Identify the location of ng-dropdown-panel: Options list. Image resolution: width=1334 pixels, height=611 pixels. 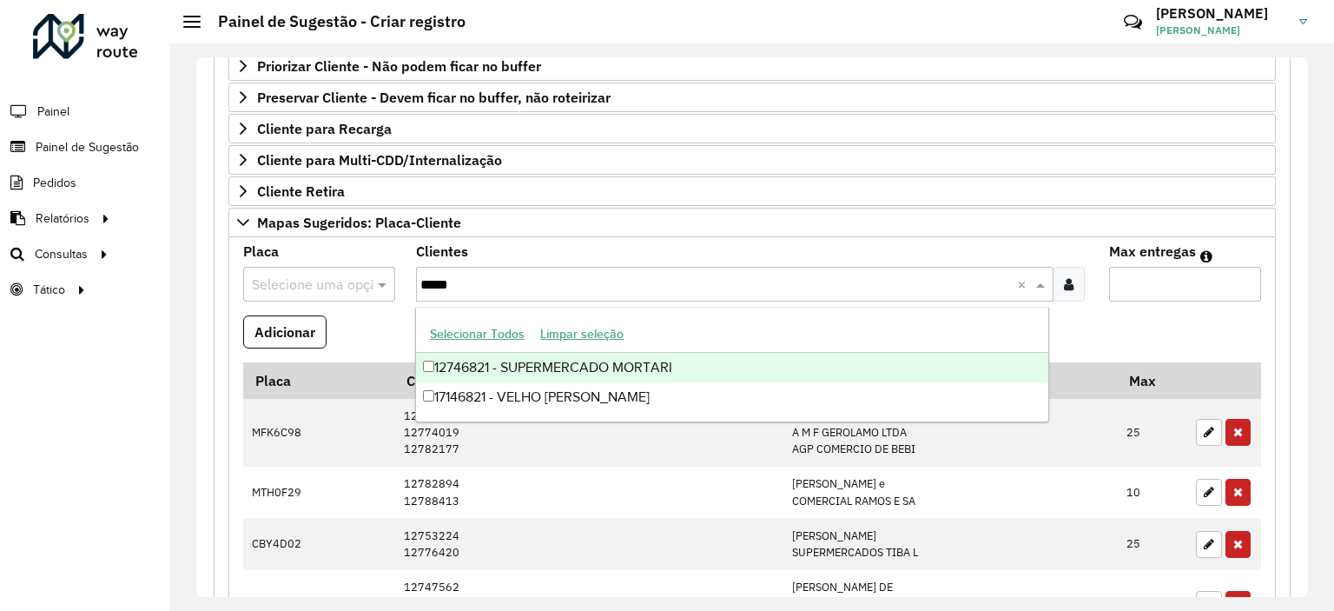
(732, 364).